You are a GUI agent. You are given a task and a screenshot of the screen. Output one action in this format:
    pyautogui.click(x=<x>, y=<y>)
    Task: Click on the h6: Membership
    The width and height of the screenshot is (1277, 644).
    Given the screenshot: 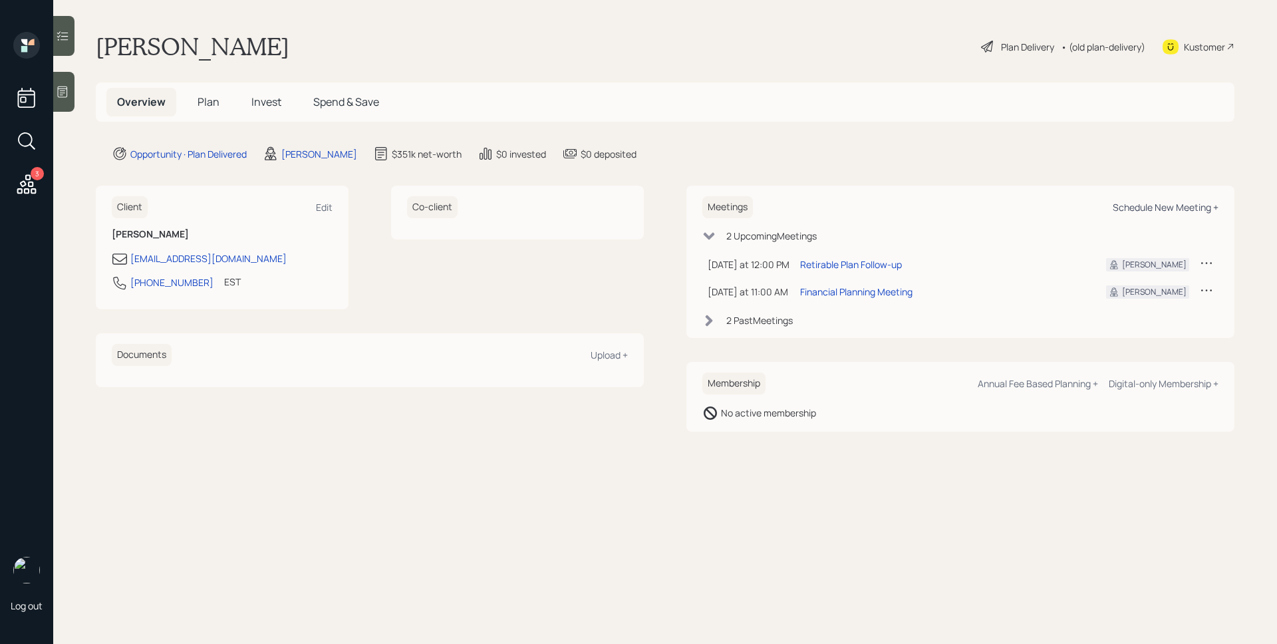 What is the action you would take?
    pyautogui.click(x=734, y=383)
    